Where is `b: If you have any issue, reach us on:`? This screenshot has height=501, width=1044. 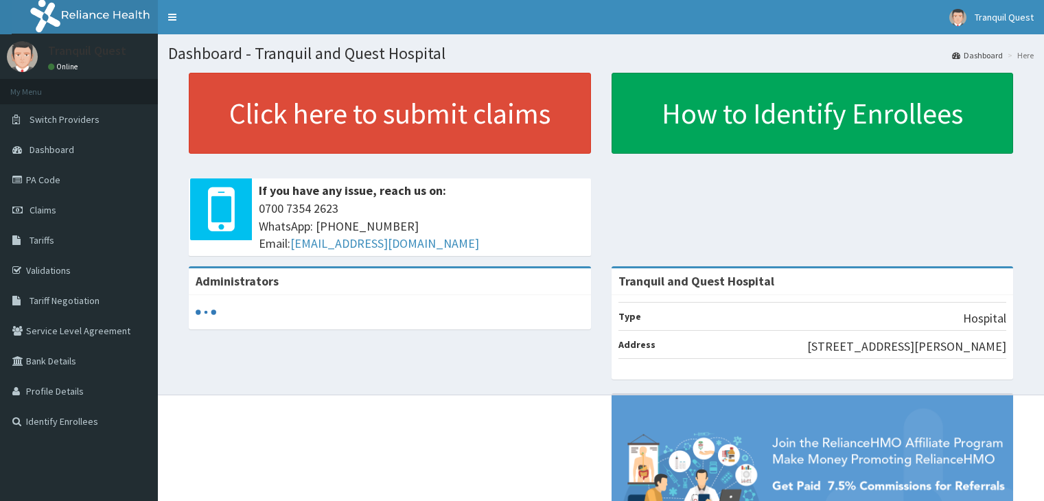
b: If you have any issue, reach us on: is located at coordinates (352, 190).